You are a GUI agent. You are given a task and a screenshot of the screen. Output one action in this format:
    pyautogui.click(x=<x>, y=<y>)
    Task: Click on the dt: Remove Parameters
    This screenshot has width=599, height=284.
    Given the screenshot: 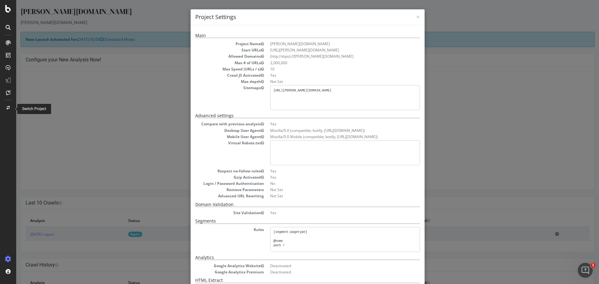 What is the action you would take?
    pyautogui.click(x=213, y=190)
    